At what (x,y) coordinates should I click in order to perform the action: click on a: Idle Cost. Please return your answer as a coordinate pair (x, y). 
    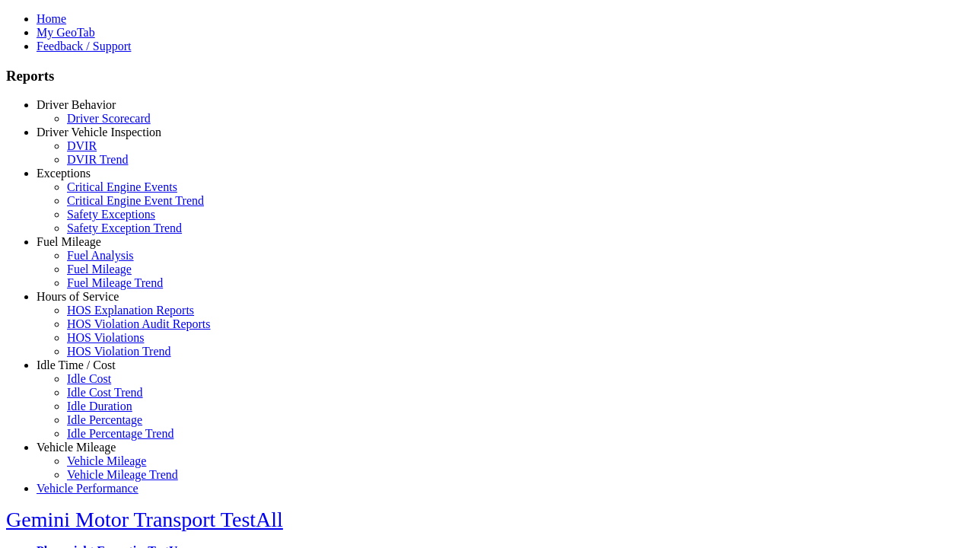
    Looking at the image, I should click on (89, 378).